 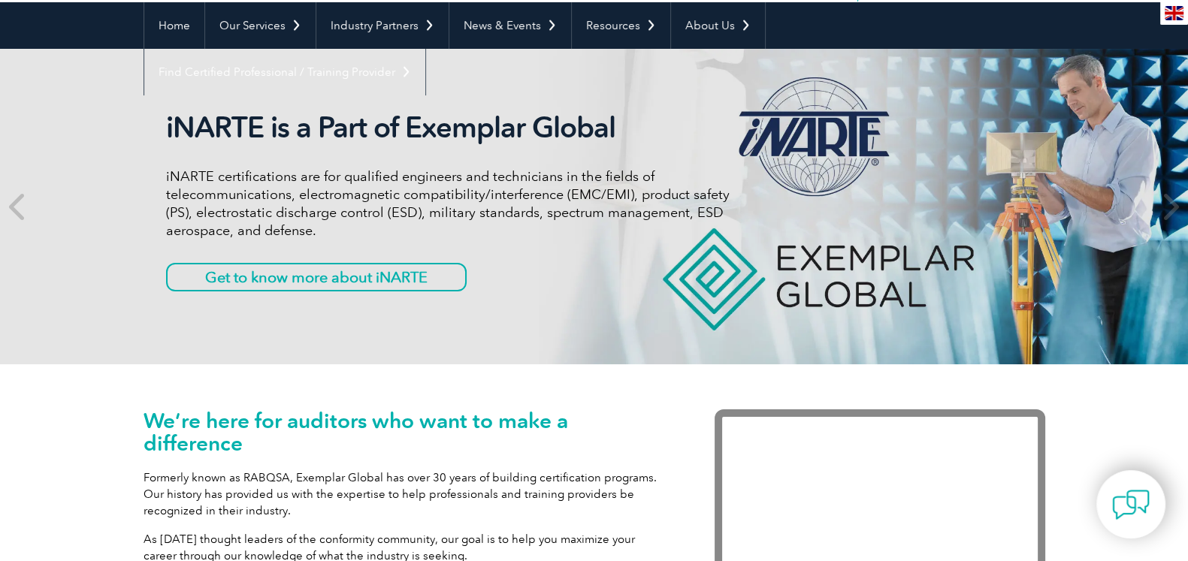 I want to click on img: en, so click(x=1174, y=13).